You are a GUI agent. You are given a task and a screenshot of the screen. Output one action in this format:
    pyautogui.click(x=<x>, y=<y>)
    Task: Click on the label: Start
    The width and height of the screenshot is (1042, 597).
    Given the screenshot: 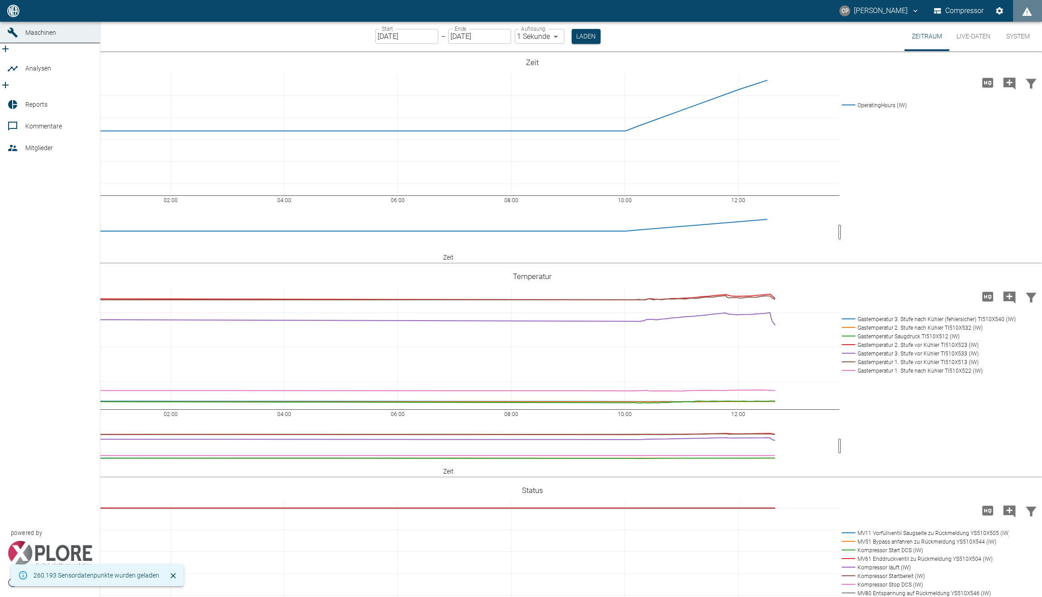 What is the action you would take?
    pyautogui.click(x=387, y=28)
    